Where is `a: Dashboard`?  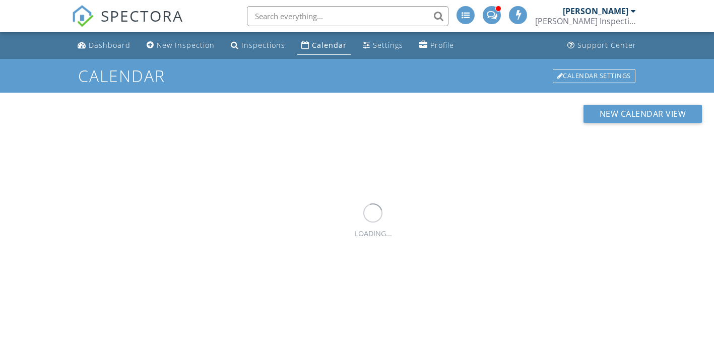 a: Dashboard is located at coordinates (104, 45).